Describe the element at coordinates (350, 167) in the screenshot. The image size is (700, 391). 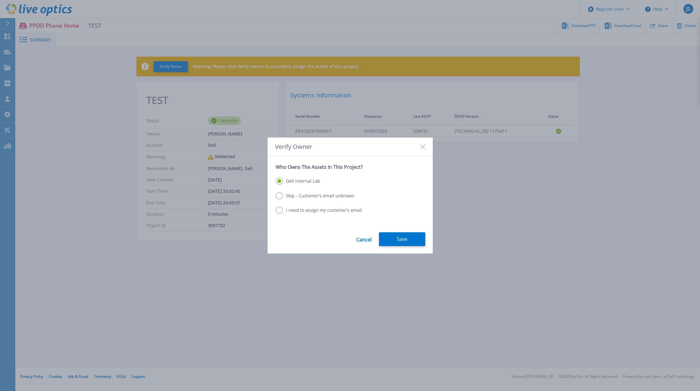
I see `p: Who Owns The Assets In This Project?` at that location.